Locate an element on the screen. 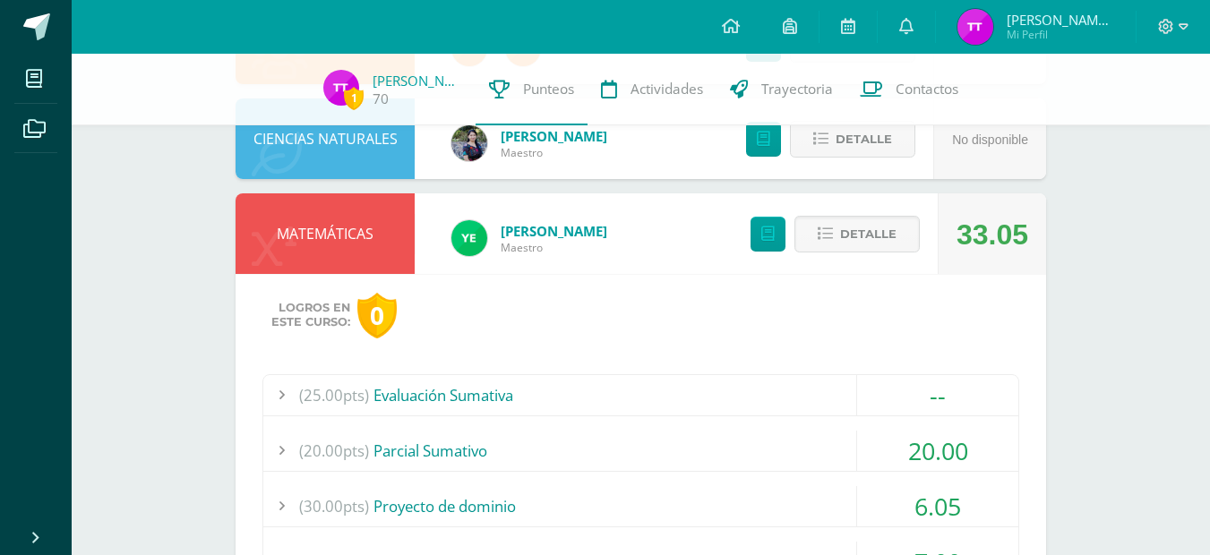 The image size is (1210, 555). span: Trayectoria is located at coordinates (797, 89).